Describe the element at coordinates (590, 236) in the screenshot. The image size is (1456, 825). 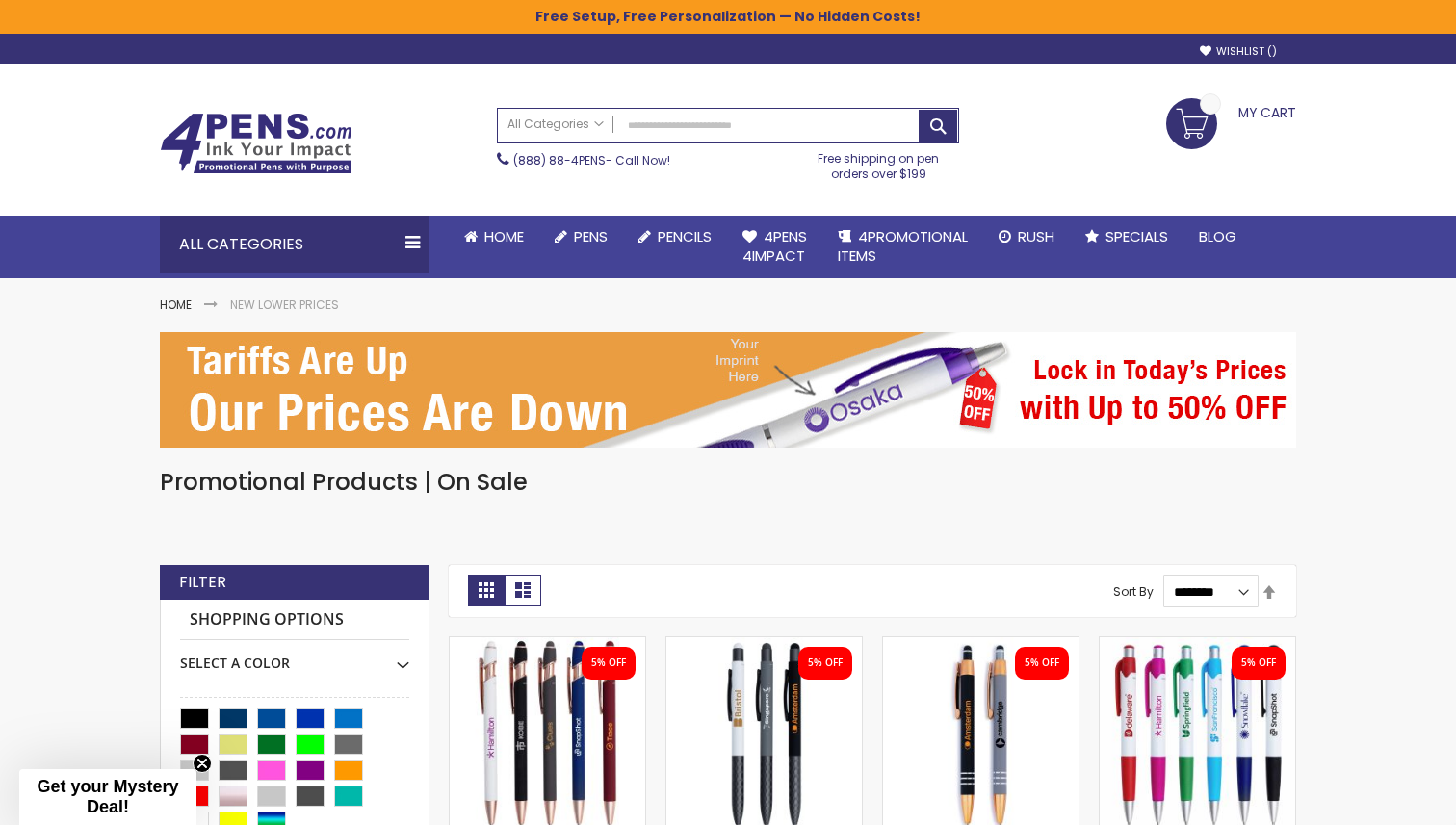
I see `span: Pens` at that location.